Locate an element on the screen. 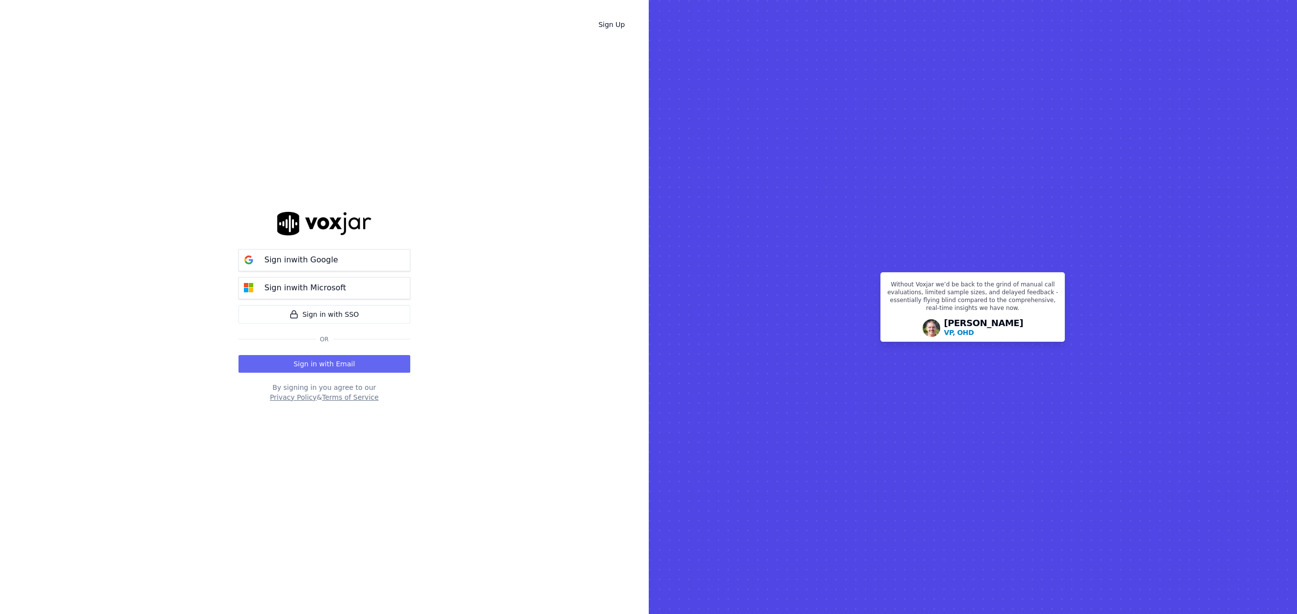 The image size is (1297, 614). div: By signing in you agree to our & is located at coordinates (324, 393).